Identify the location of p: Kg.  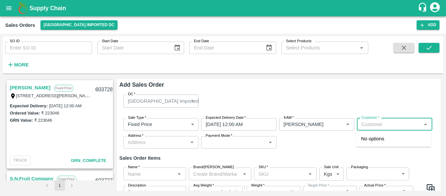
(293, 192).